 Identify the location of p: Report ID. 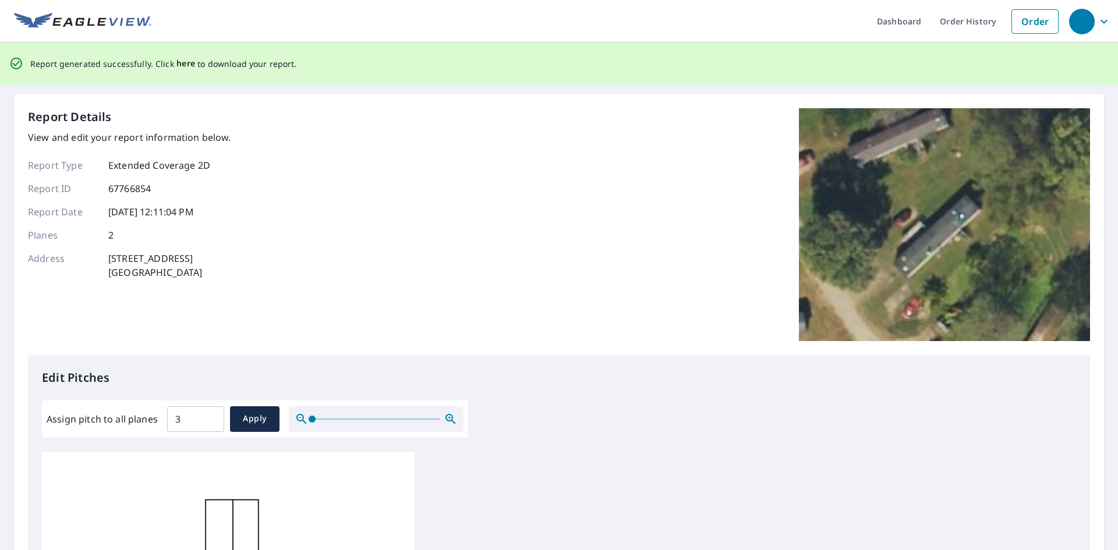
(63, 189).